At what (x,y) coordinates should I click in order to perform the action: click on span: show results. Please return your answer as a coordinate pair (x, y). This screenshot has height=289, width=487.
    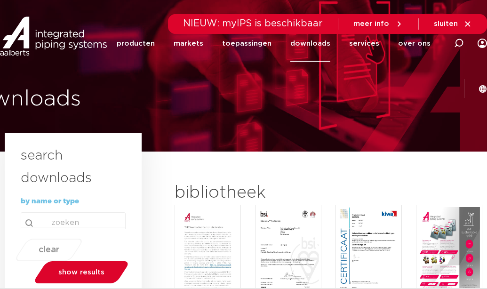
    Looking at the image, I should click on (81, 272).